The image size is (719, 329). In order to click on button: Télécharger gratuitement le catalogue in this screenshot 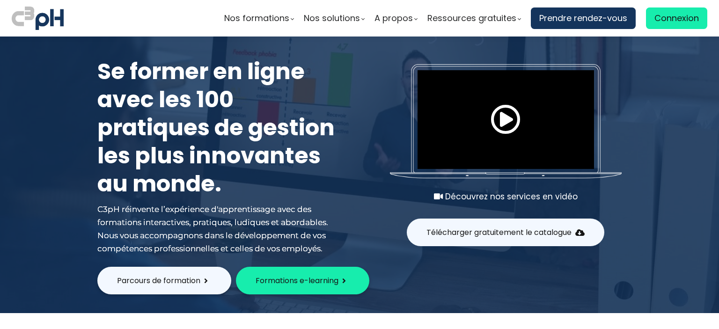, I will do `click(506, 232)`.